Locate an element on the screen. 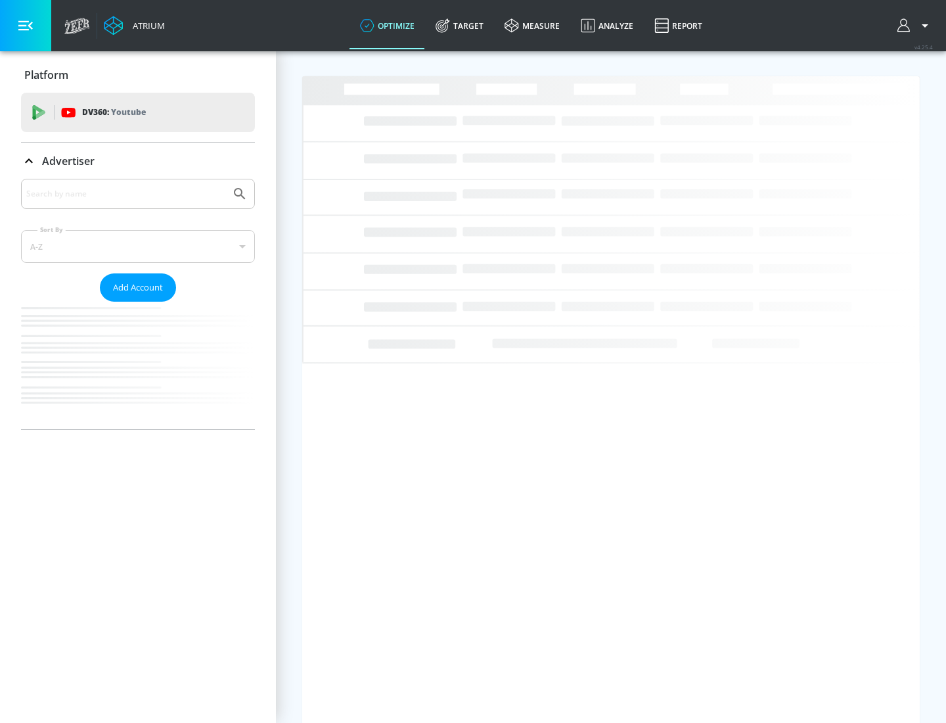 Image resolution: width=946 pixels, height=723 pixels. a: Analyze is located at coordinates (607, 26).